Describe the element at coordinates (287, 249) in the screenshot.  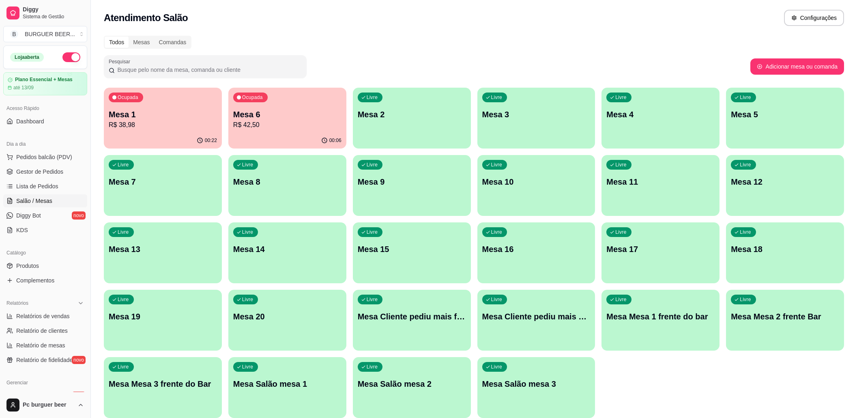
I see `p: Mesa 14` at that location.